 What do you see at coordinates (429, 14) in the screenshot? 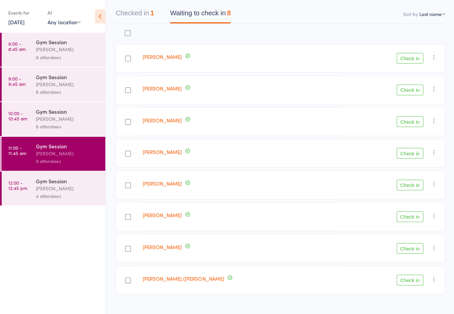
I see `div: Last name` at bounding box center [429, 14].